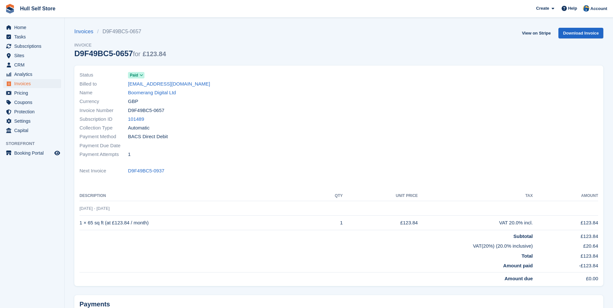 Image resolution: width=613 pixels, height=308 pixels. What do you see at coordinates (536, 33) in the screenshot?
I see `a: View on Stripe` at bounding box center [536, 33].